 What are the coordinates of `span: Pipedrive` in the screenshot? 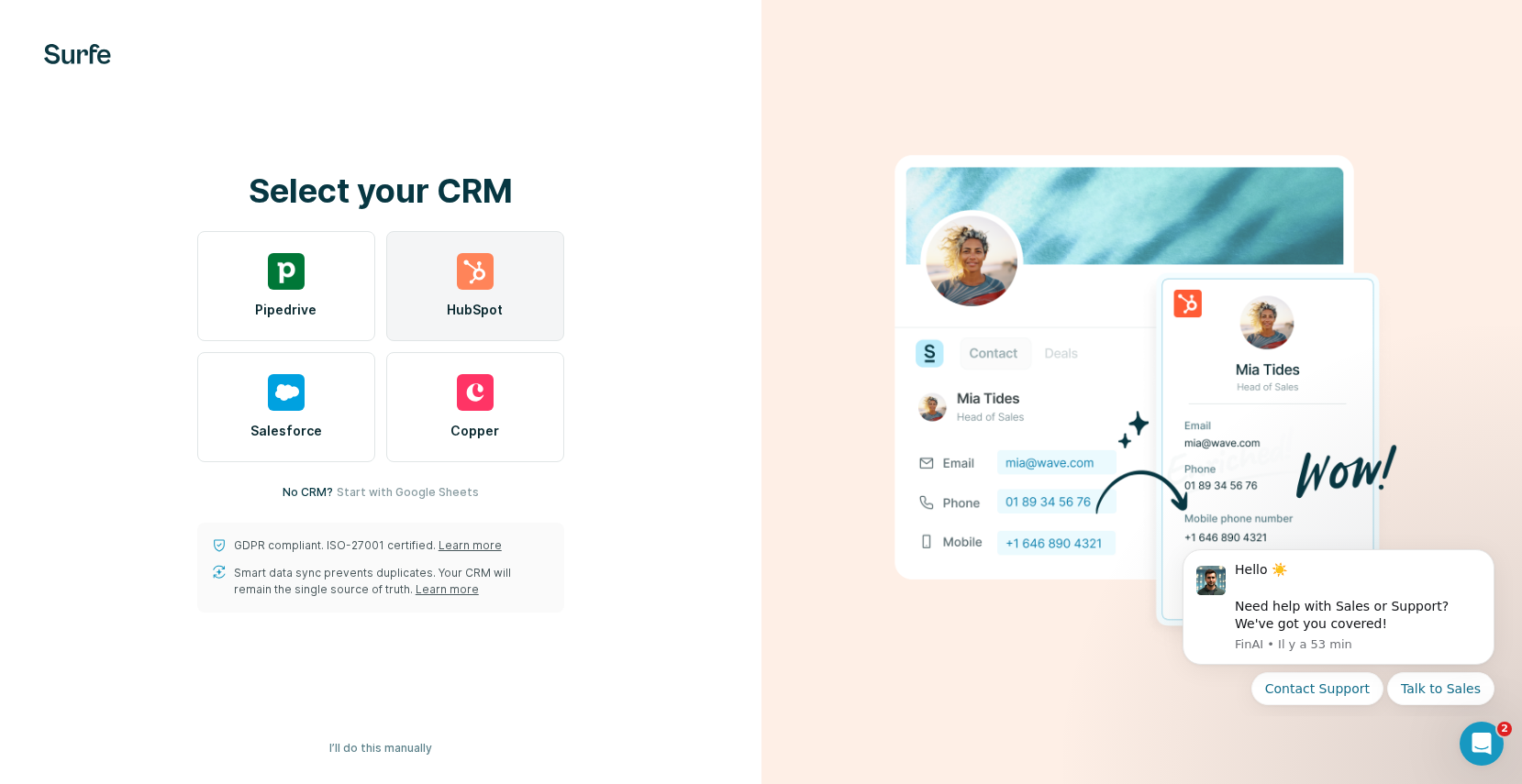 It's located at (286, 310).